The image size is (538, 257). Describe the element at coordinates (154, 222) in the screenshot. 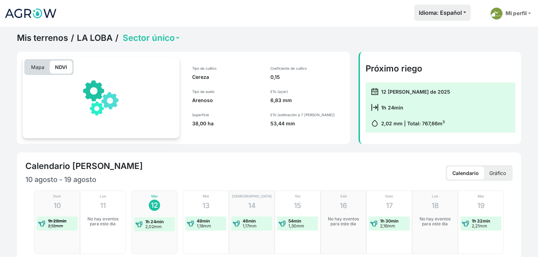

I see `strong: 1h 24min` at that location.